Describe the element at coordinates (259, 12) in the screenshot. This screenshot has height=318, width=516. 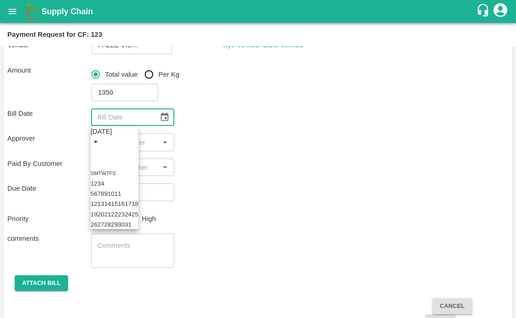
I see `a: Supply Chain` at that location.